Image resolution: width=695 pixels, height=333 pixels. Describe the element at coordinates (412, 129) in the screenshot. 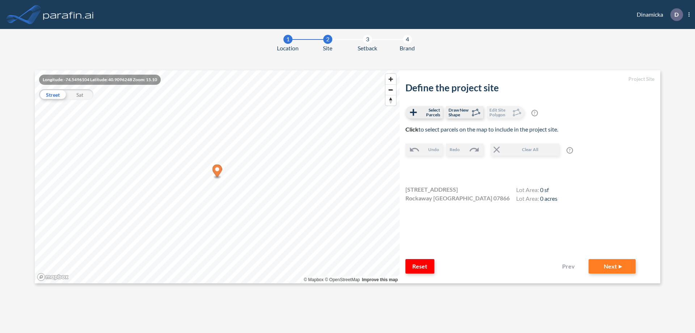

I see `b: Click` at that location.